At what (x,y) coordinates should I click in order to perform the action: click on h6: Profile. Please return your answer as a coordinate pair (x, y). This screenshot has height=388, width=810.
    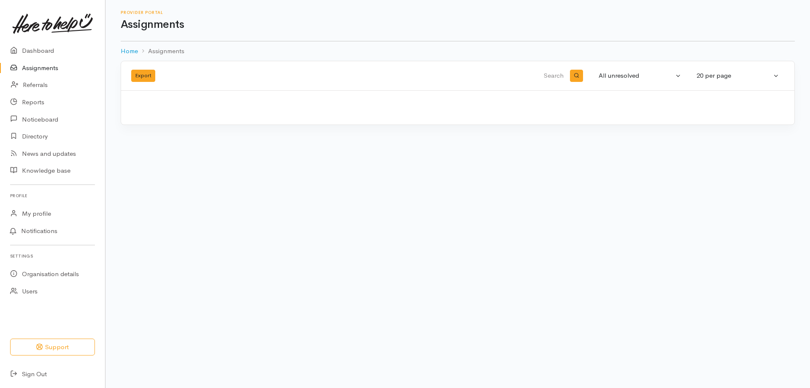
    Looking at the image, I should click on (52, 195).